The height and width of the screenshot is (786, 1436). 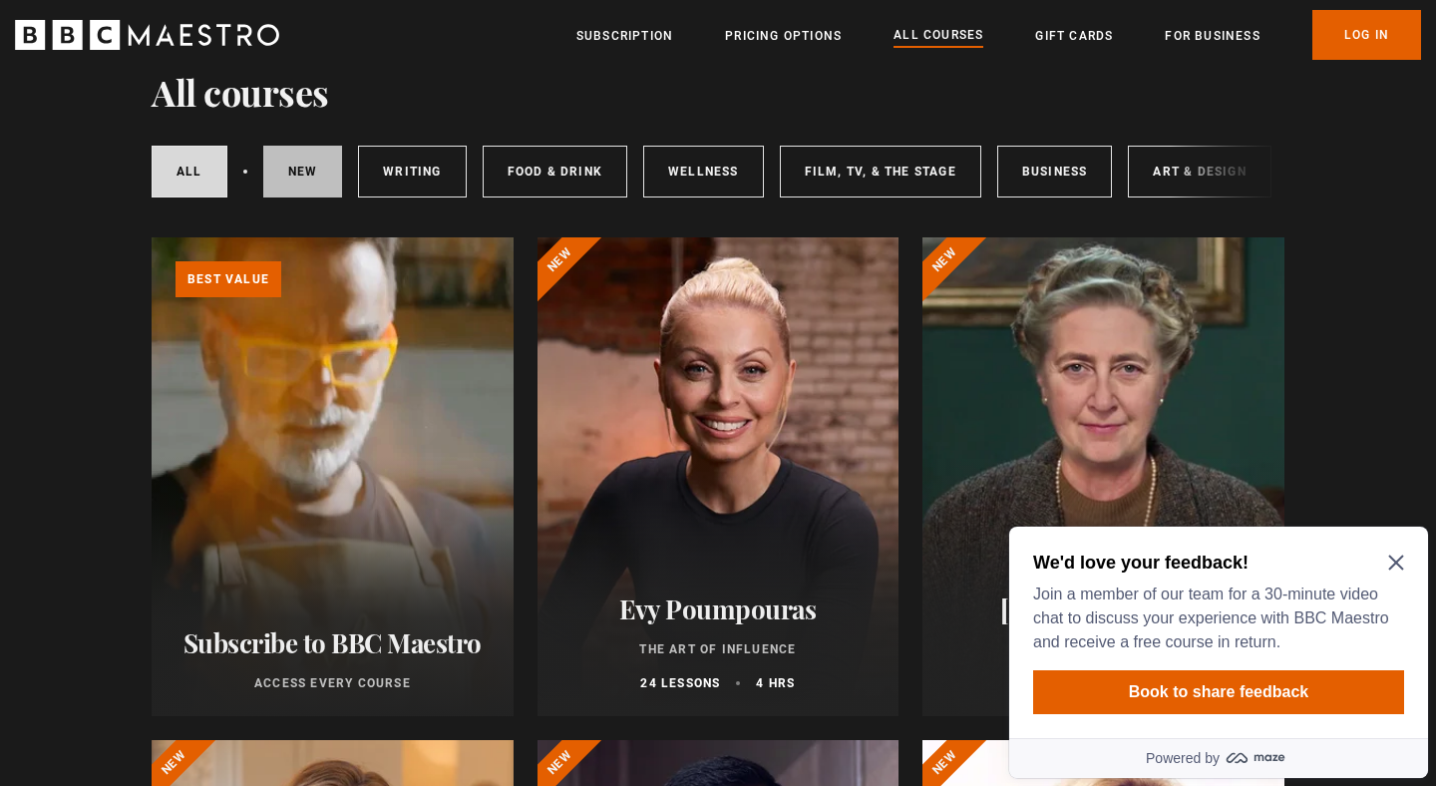 What do you see at coordinates (1366, 35) in the screenshot?
I see `a: Log In` at bounding box center [1366, 35].